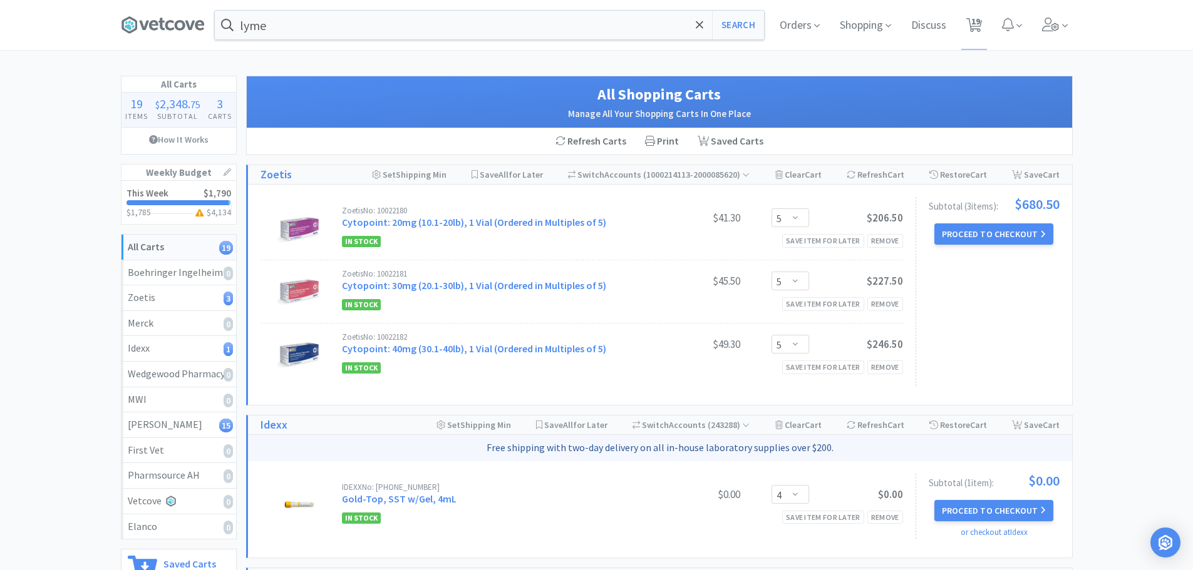 The width and height of the screenshot is (1193, 570). What do you see at coordinates (228, 299) in the screenshot?
I see `i: 3` at bounding box center [228, 299].